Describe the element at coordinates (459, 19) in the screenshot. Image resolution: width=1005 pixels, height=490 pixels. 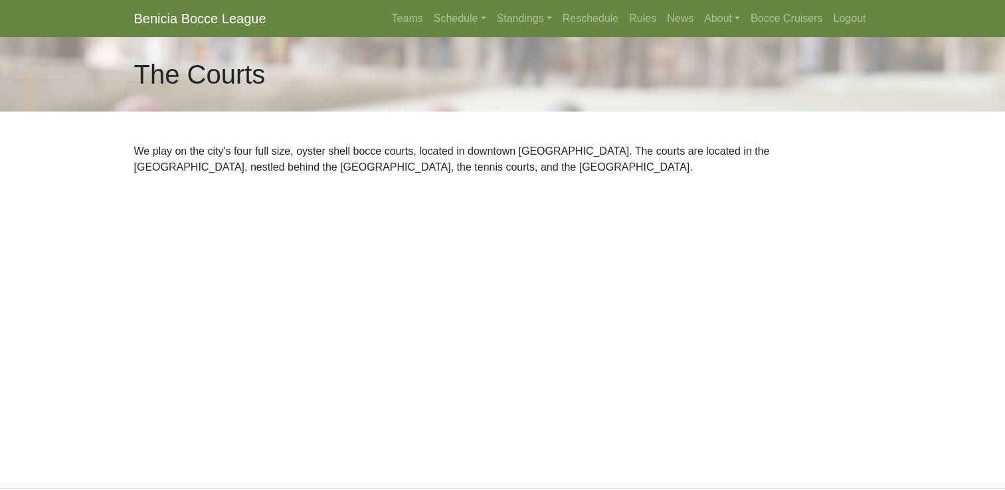
I see `a: Schedule` at that location.